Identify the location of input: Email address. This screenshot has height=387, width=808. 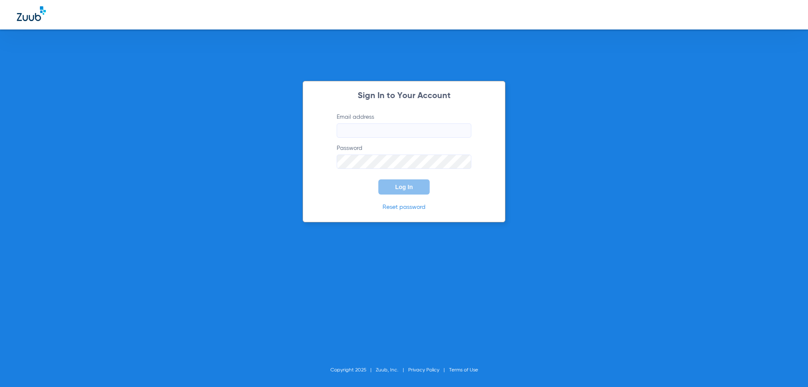
(404, 130).